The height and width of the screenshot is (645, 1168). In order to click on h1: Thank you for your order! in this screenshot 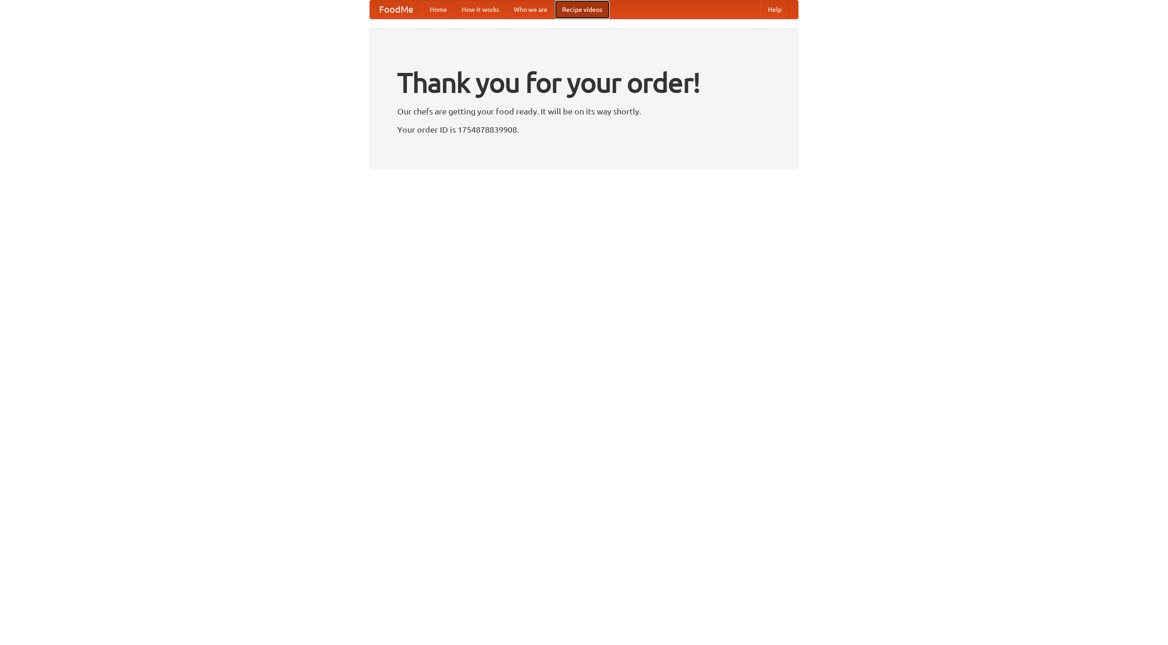, I will do `click(584, 83)`.